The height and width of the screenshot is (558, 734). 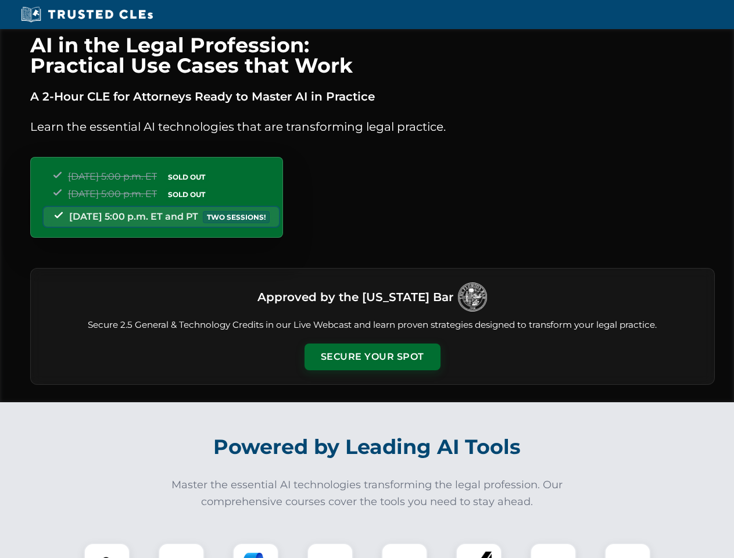 What do you see at coordinates (373, 127) in the screenshot?
I see `p: Learn the essential AI technologies that are transforming legal practice.` at bounding box center [373, 127].